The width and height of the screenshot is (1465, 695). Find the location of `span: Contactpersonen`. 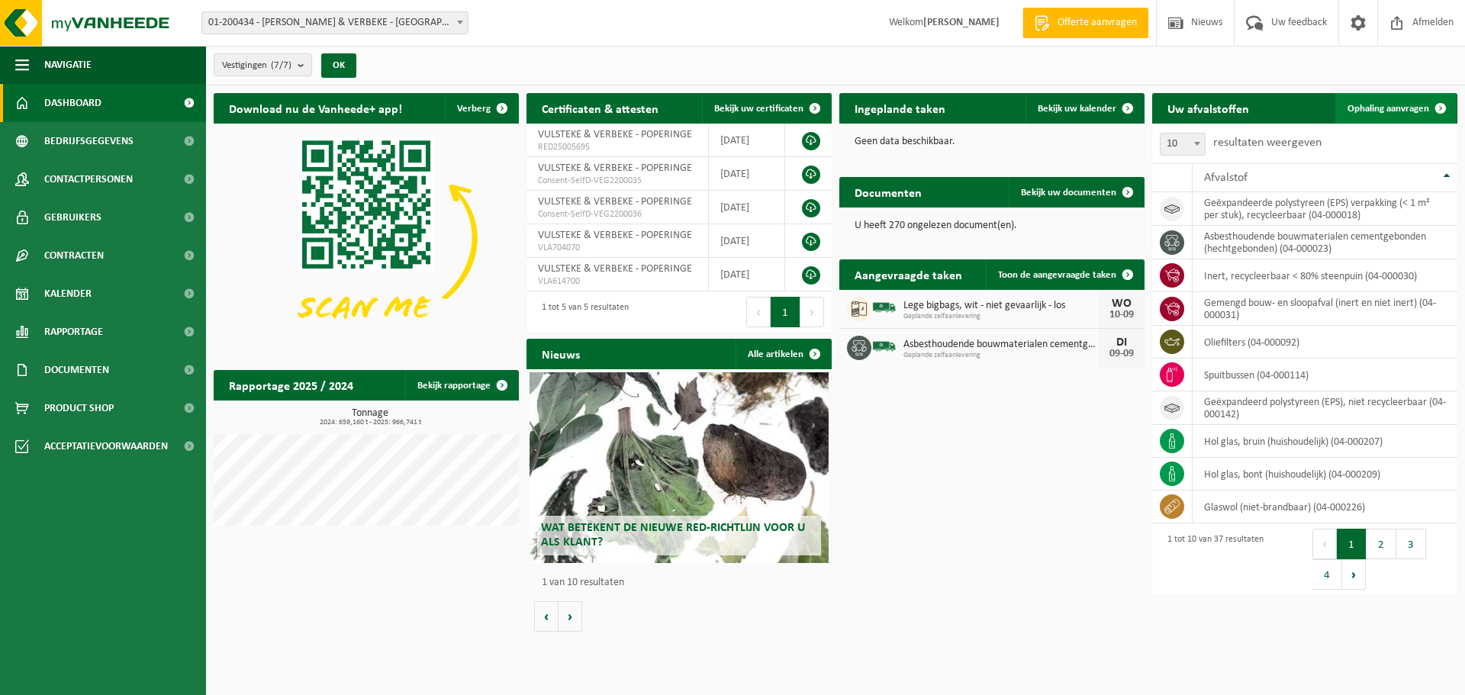

span: Contactpersonen is located at coordinates (89, 179).